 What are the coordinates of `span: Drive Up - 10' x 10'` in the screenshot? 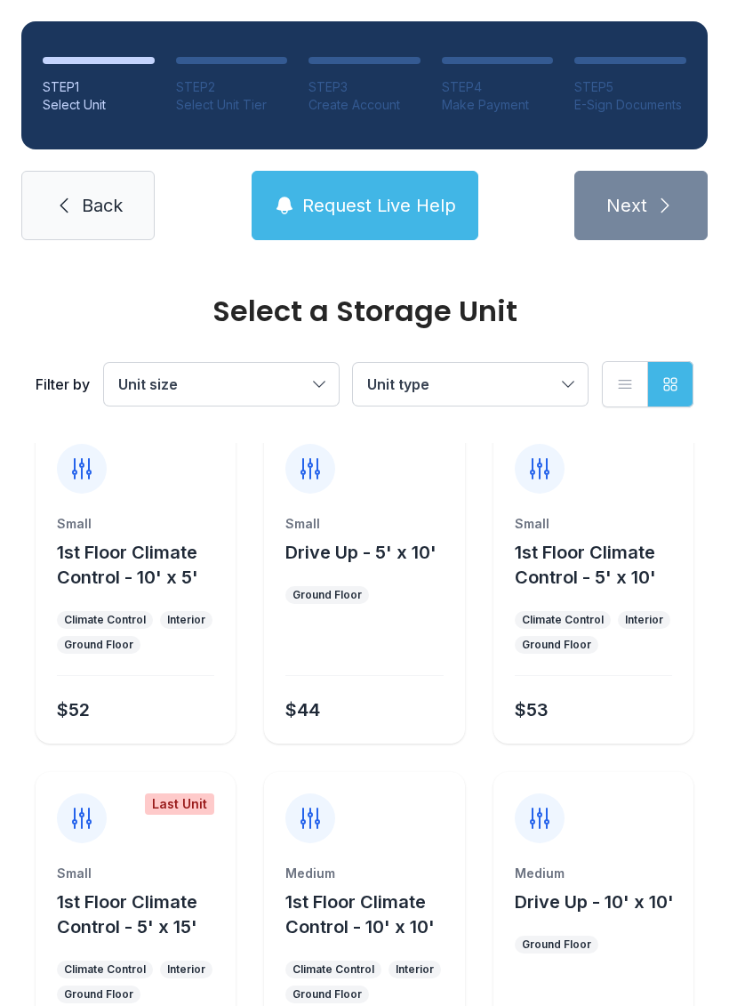 It's located at (594, 902).